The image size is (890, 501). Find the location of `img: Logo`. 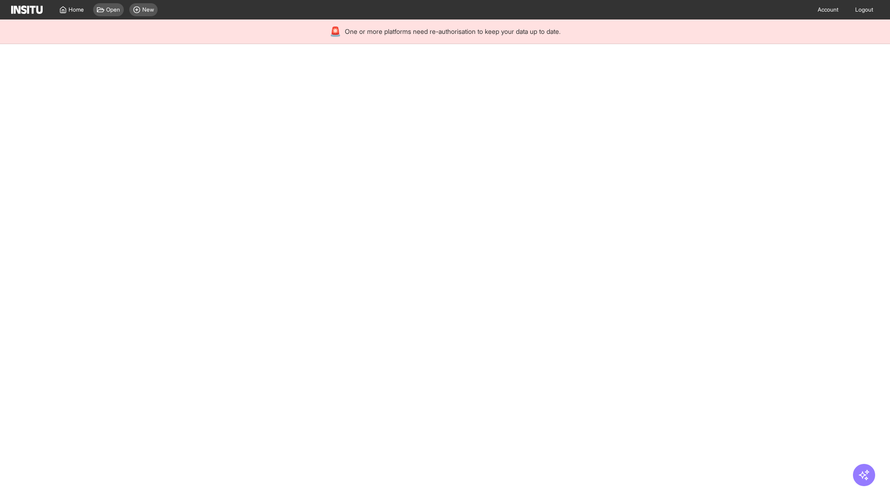

img: Logo is located at coordinates (27, 10).